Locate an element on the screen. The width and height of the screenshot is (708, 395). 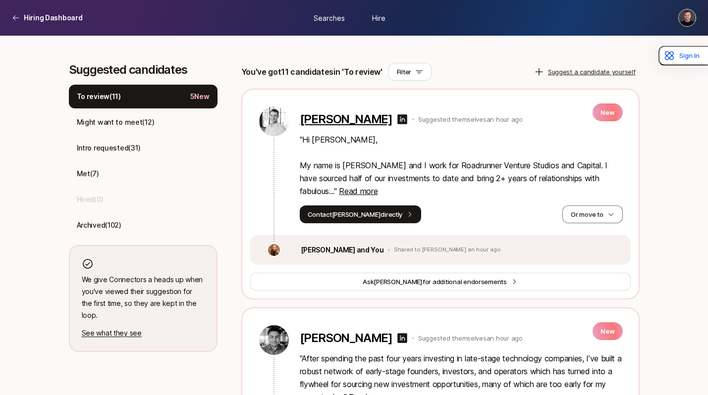
img: c777a5ab_2847_4677_84ce_f0fc07219358.jpg is located at coordinates (274, 250).